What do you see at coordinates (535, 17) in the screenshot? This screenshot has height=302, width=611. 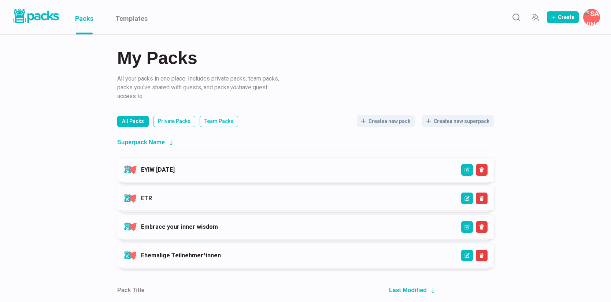 I see `button: Manage Team Invites` at bounding box center [535, 17].